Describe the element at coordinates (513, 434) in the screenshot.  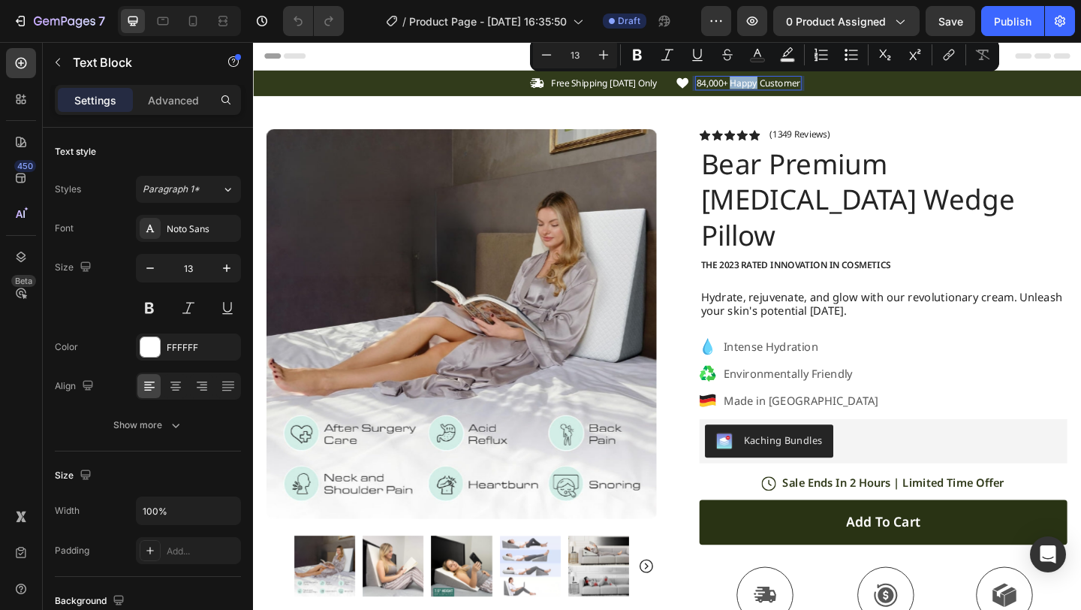
I see `img: KachingBundles.png` at that location.